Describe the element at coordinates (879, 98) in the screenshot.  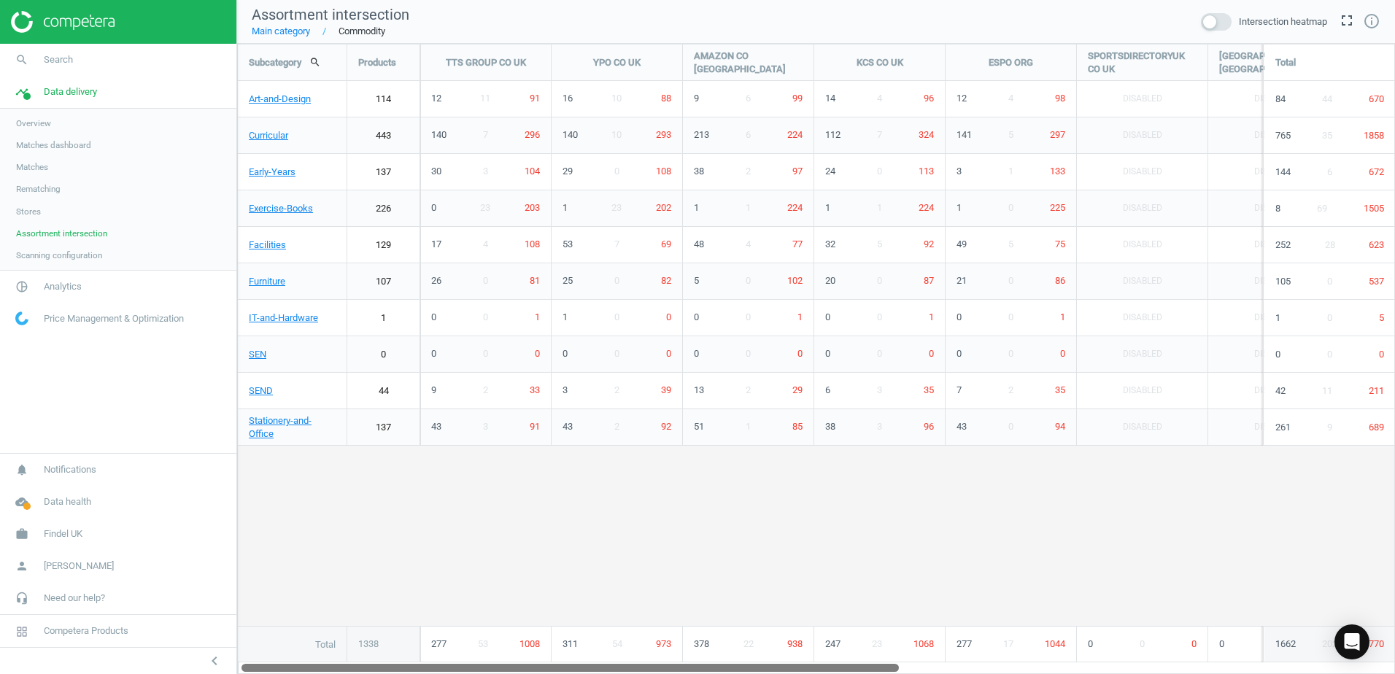
I see `span: 4` at that location.